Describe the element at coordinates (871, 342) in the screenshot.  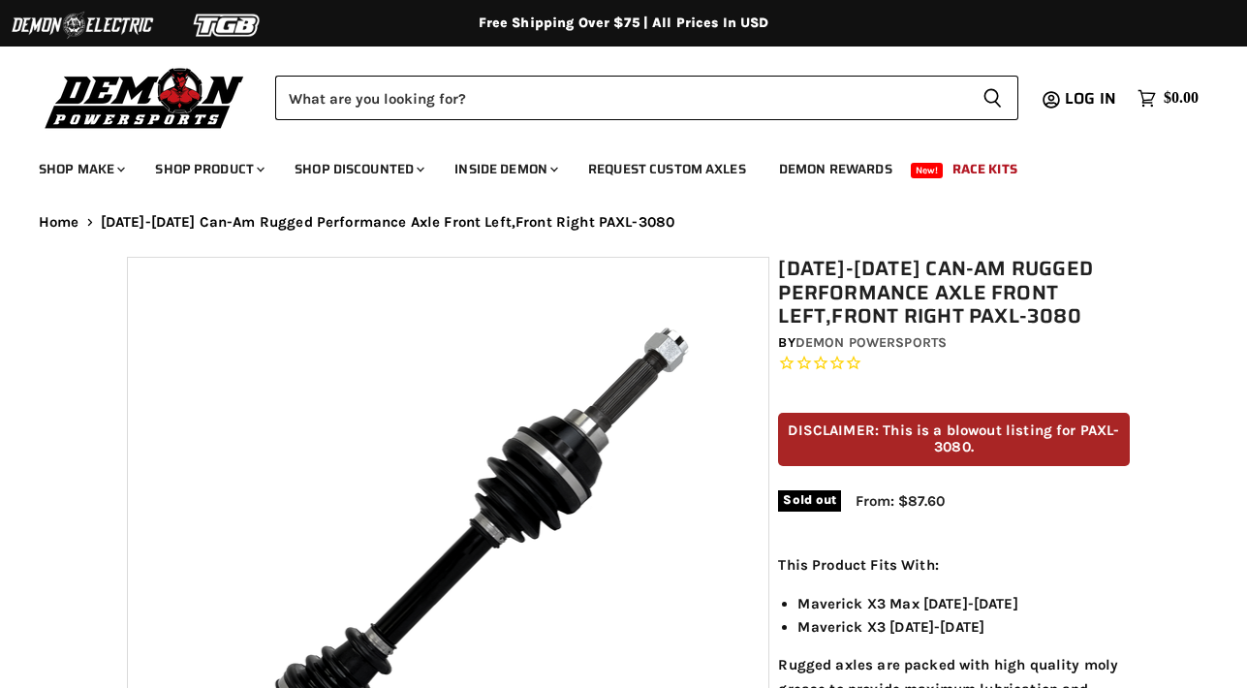
I see `a: Demon Powersports` at that location.